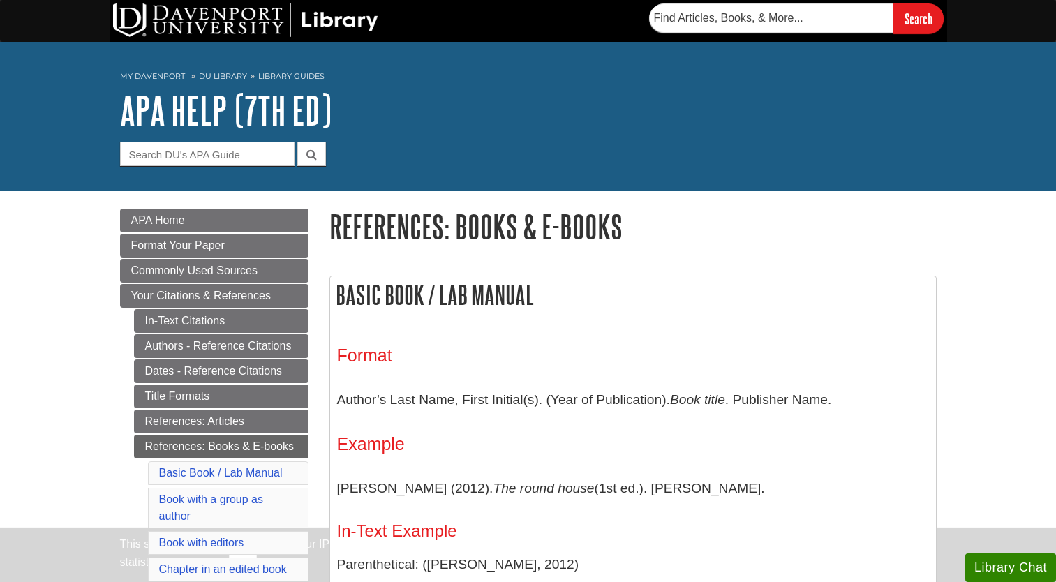 The image size is (1056, 582). Describe the element at coordinates (194, 270) in the screenshot. I see `span: Commonly Used Sources` at that location.